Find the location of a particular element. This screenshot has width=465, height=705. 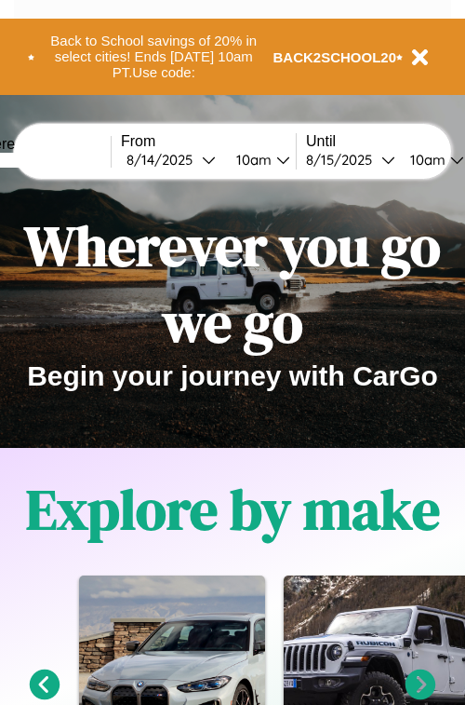

button: 8/14/2025 is located at coordinates (171, 159).